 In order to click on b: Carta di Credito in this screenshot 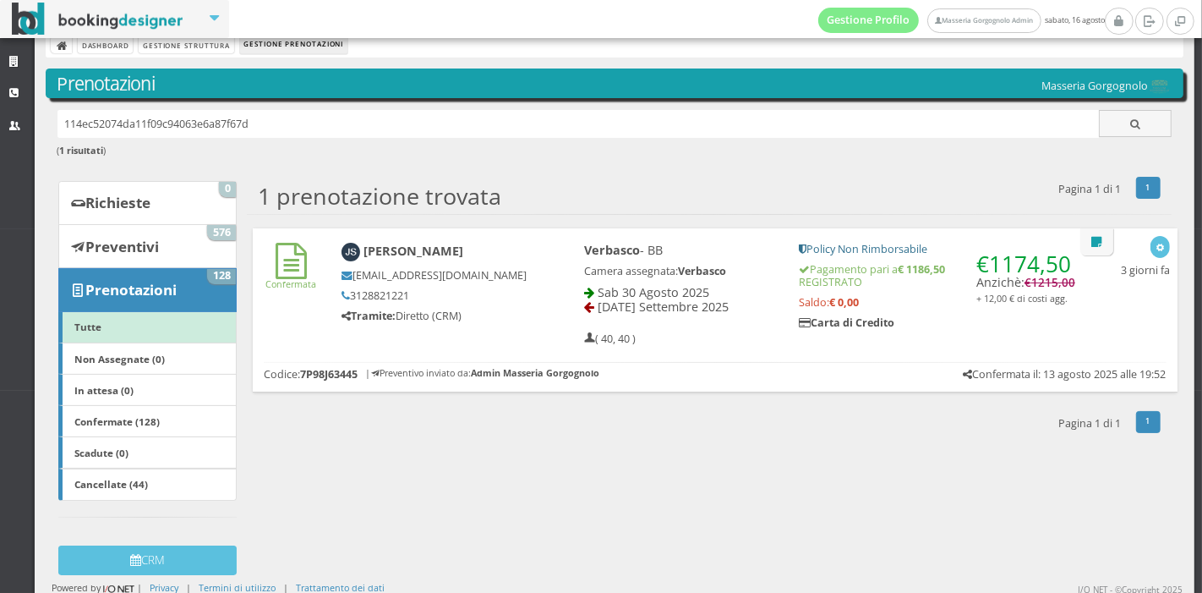, I will do `click(846, 322)`.